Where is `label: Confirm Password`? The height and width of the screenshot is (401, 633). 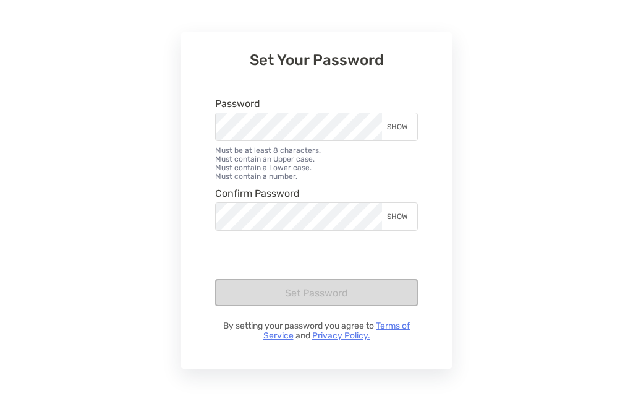
label: Confirm Password is located at coordinates (257, 193).